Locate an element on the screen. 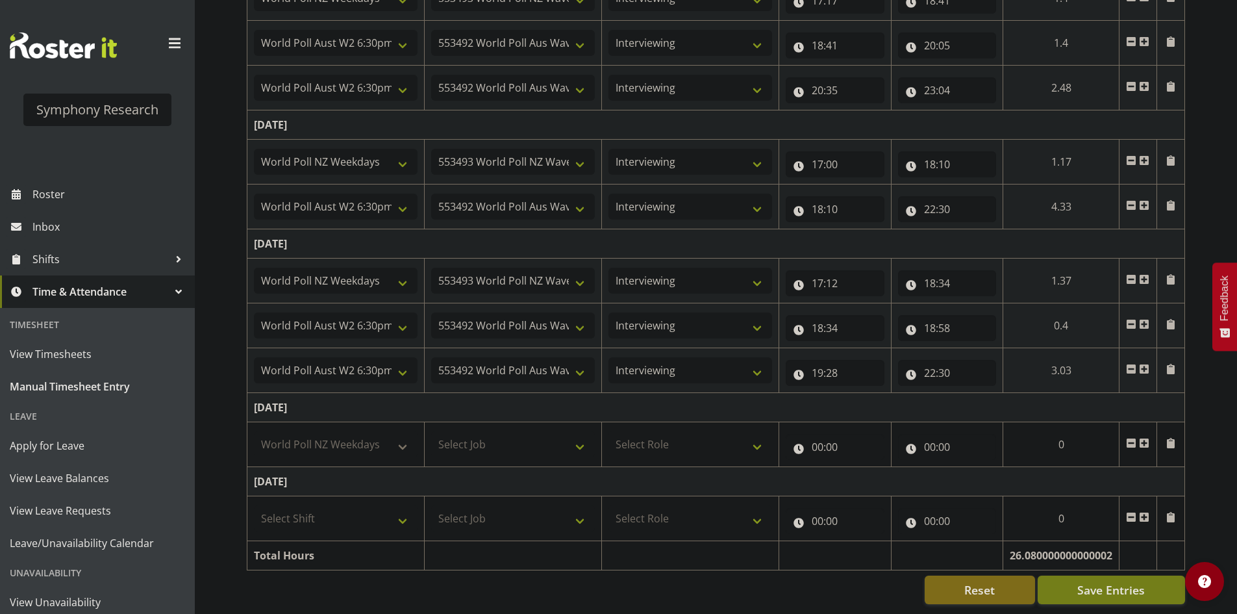 The width and height of the screenshot is (1237, 614). td: 2.48 is located at coordinates (1061, 88).